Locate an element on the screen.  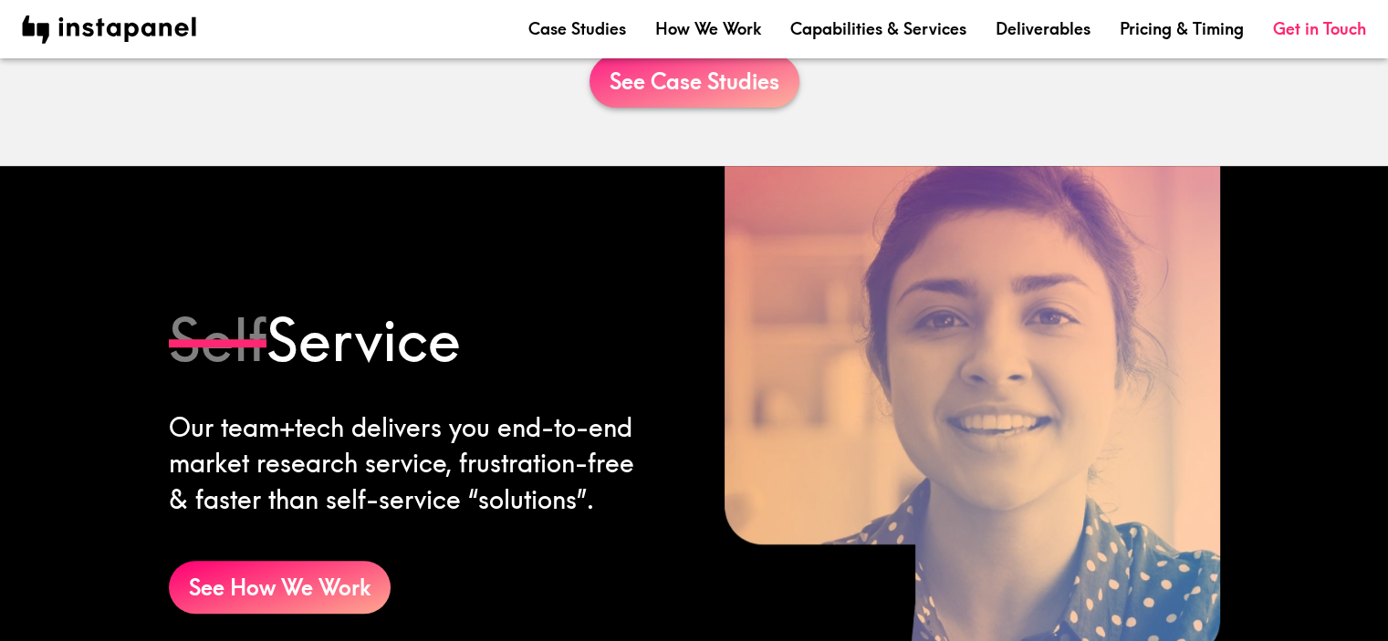
img: instapanel is located at coordinates (109, 29).